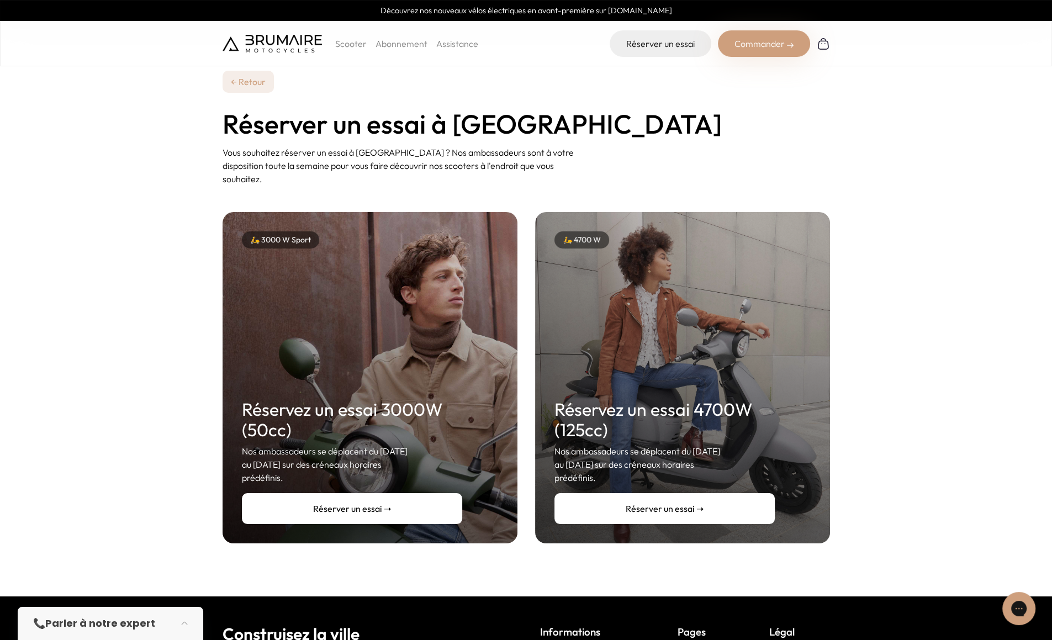 This screenshot has height=640, width=1052. I want to click on div: 🛵 4700 W, so click(582, 240).